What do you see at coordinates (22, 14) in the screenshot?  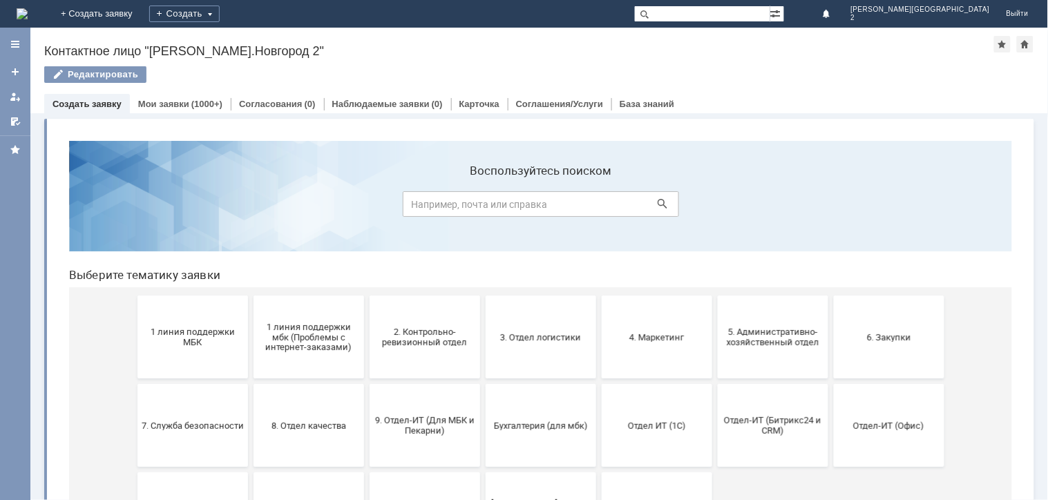 I see `img: logo` at bounding box center [22, 14].